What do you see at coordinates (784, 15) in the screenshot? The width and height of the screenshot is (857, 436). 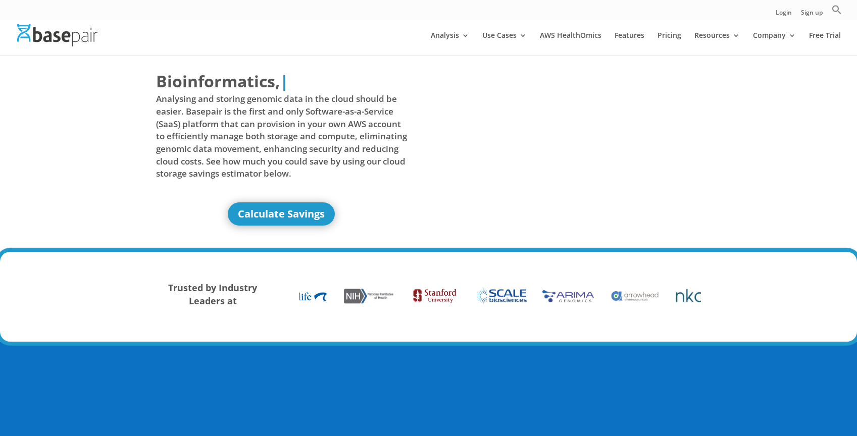 I see `a: Login` at bounding box center [784, 15].